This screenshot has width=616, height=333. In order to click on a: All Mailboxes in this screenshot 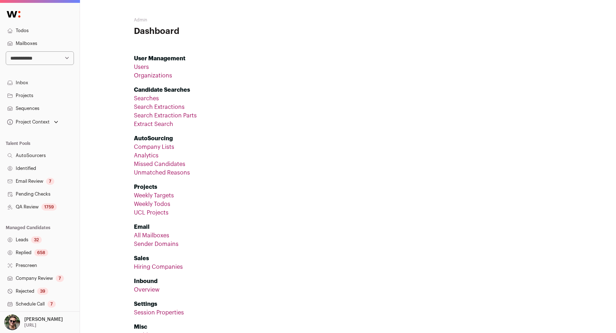, I will do `click(151, 236)`.